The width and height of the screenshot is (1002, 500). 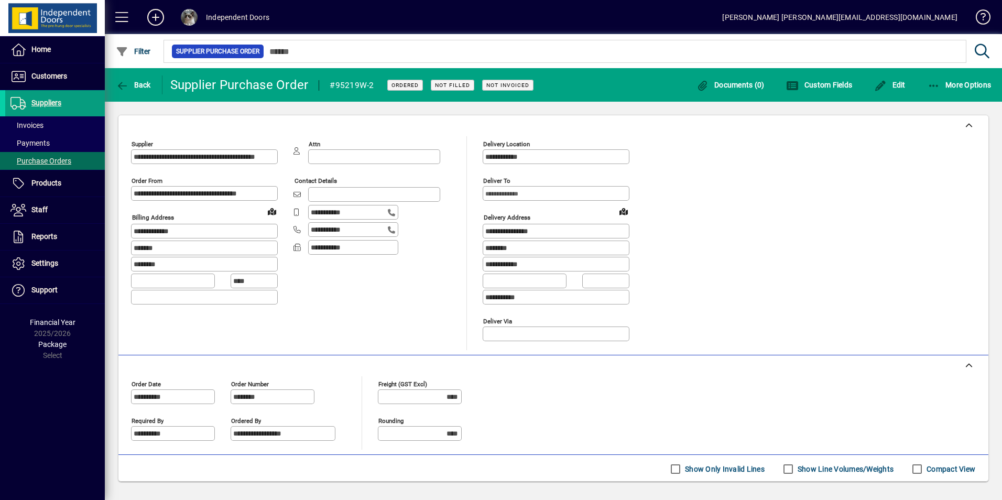 I want to click on span: Custom Fields, so click(x=819, y=85).